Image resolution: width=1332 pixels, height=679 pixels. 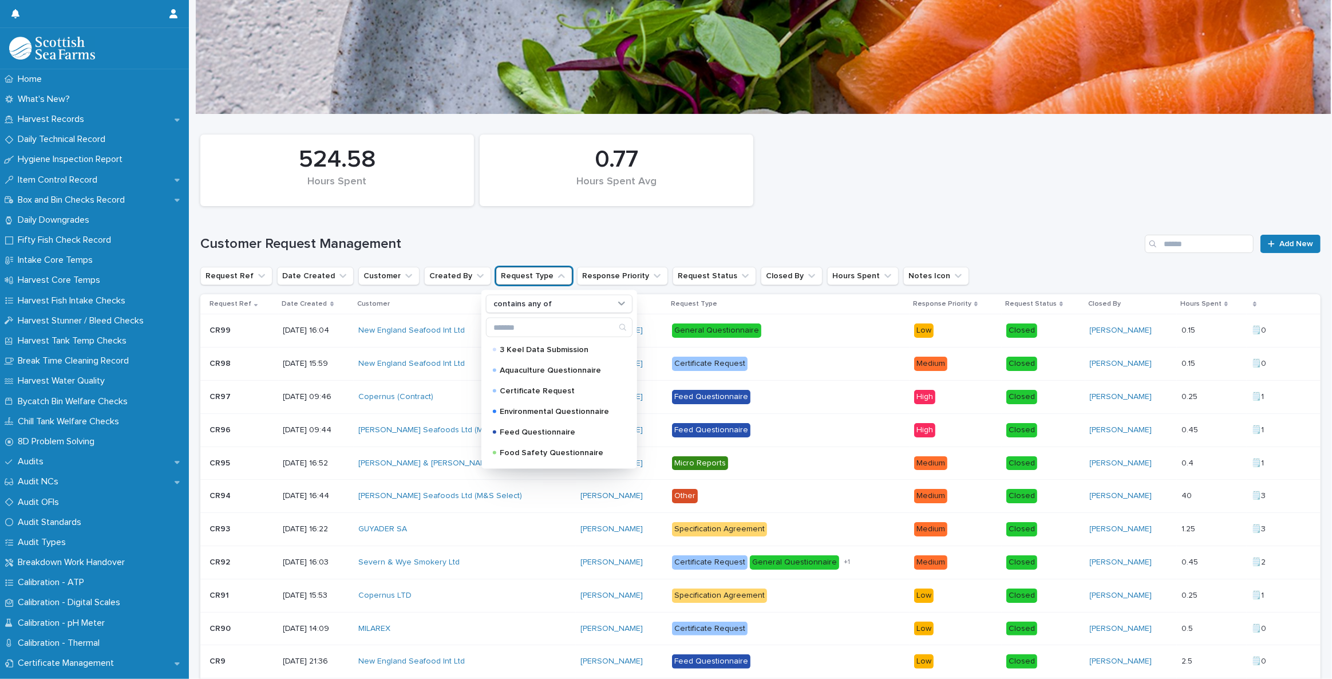 I want to click on p: Harvest Stunner / Bleed Checks, so click(x=83, y=320).